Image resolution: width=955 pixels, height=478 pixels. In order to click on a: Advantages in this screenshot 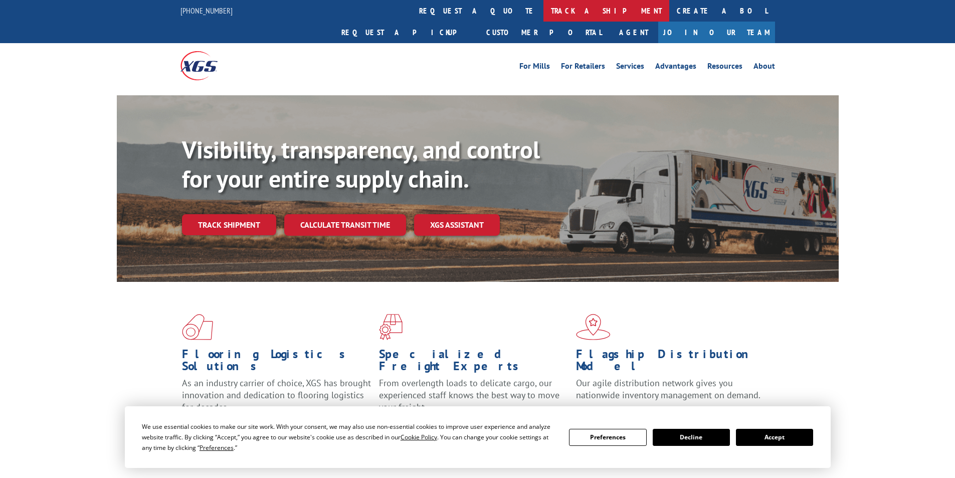, I will do `click(676, 68)`.